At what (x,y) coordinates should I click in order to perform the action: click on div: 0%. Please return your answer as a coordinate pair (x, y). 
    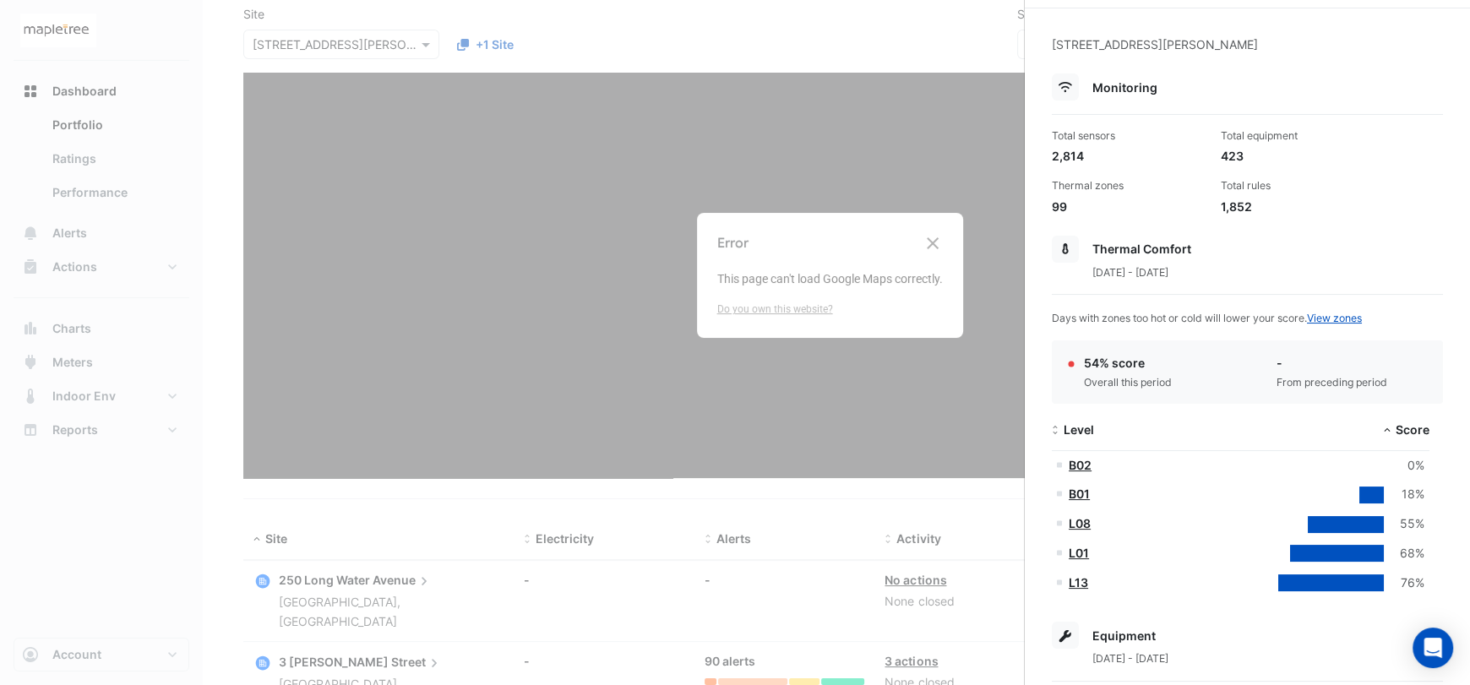
    Looking at the image, I should click on (1405, 466).